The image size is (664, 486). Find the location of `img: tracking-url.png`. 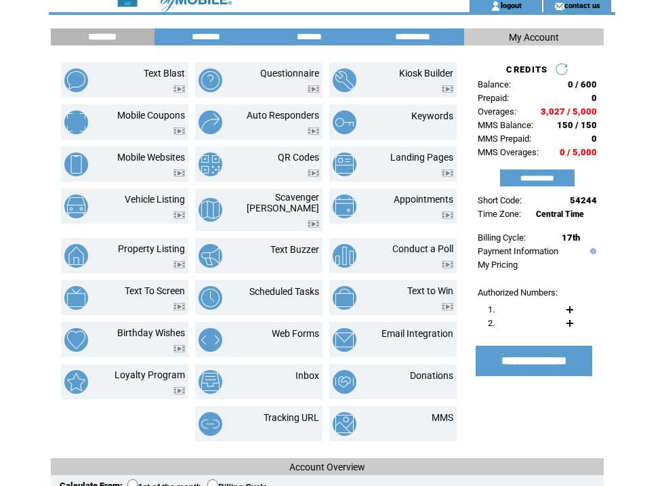

img: tracking-url.png is located at coordinates (210, 424).